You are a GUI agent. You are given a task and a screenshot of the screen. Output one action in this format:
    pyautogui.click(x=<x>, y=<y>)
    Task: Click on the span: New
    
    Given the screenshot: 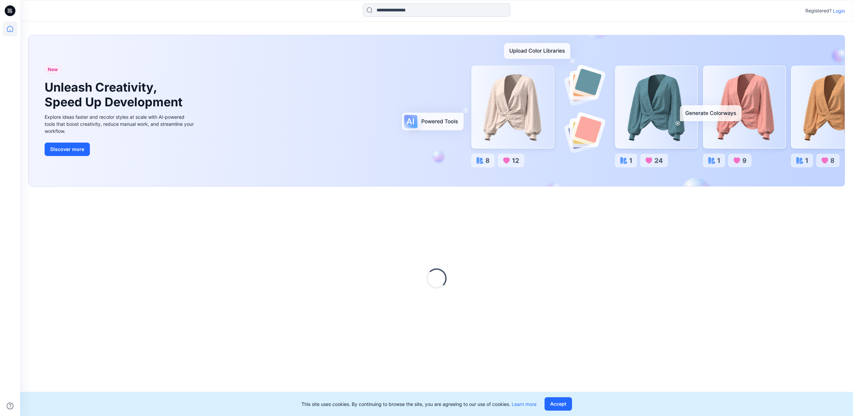 What is the action you would take?
    pyautogui.click(x=53, y=69)
    